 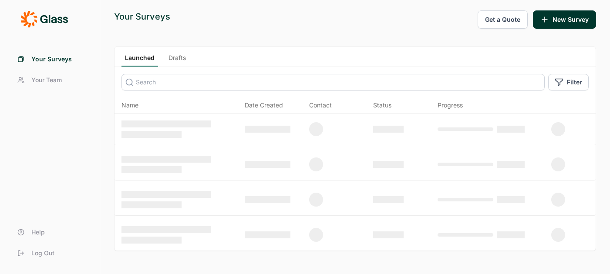 What do you see at coordinates (333, 82) in the screenshot?
I see `input: Search` at bounding box center [333, 82].